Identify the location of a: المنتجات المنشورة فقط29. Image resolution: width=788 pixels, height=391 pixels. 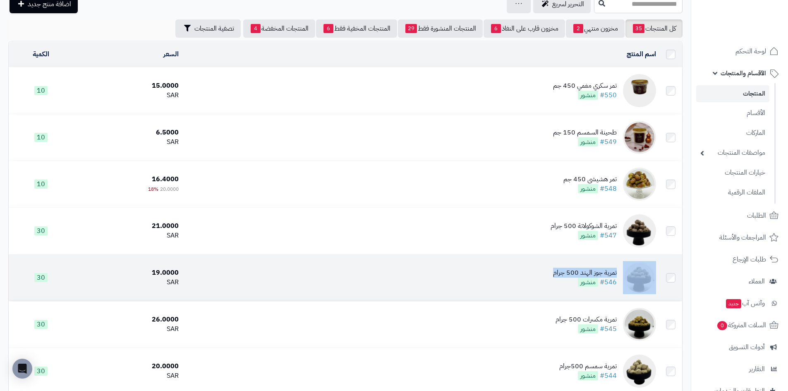
(440, 29).